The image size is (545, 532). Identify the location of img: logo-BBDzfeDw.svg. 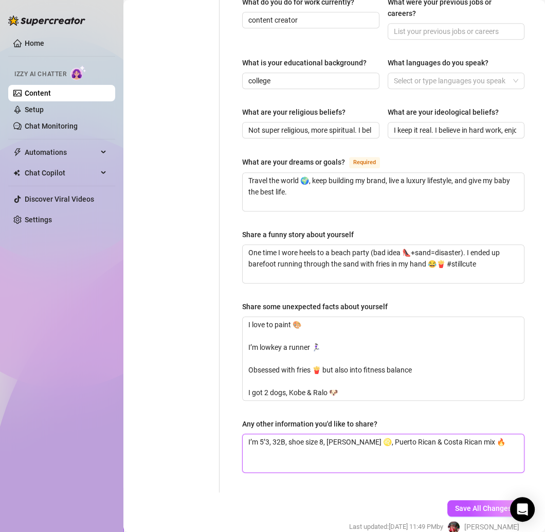
(47, 21).